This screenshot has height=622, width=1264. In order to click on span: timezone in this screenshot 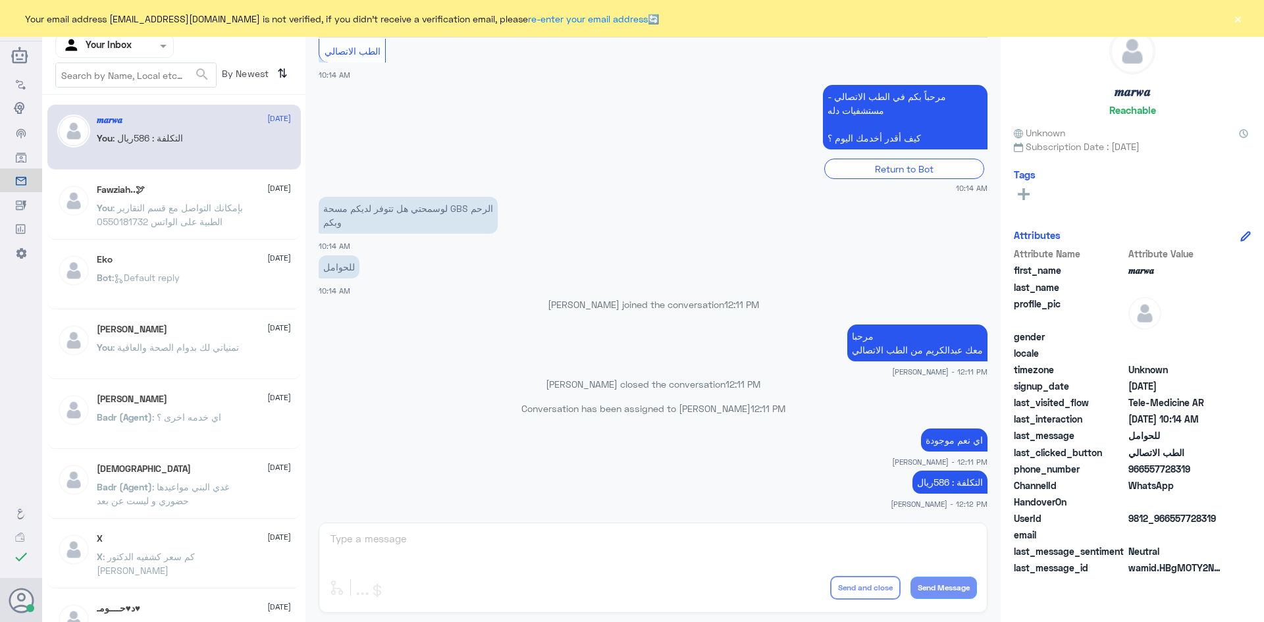, I will do `click(1070, 369)`.